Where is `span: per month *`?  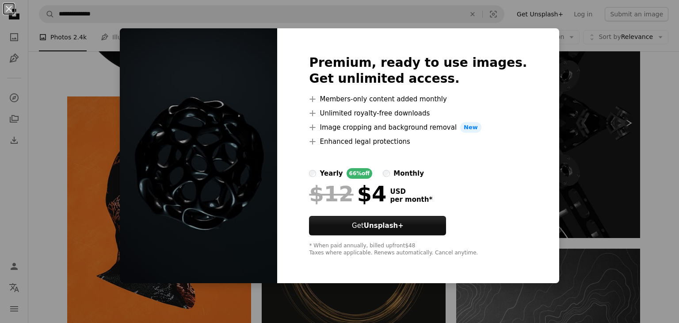
span: per month * is located at coordinates (411, 199).